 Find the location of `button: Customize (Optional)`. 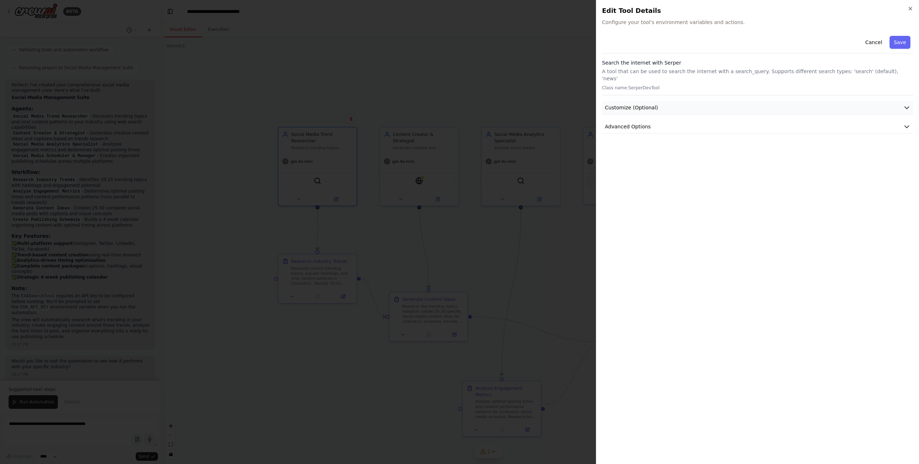

button: Customize (Optional) is located at coordinates (757, 108).